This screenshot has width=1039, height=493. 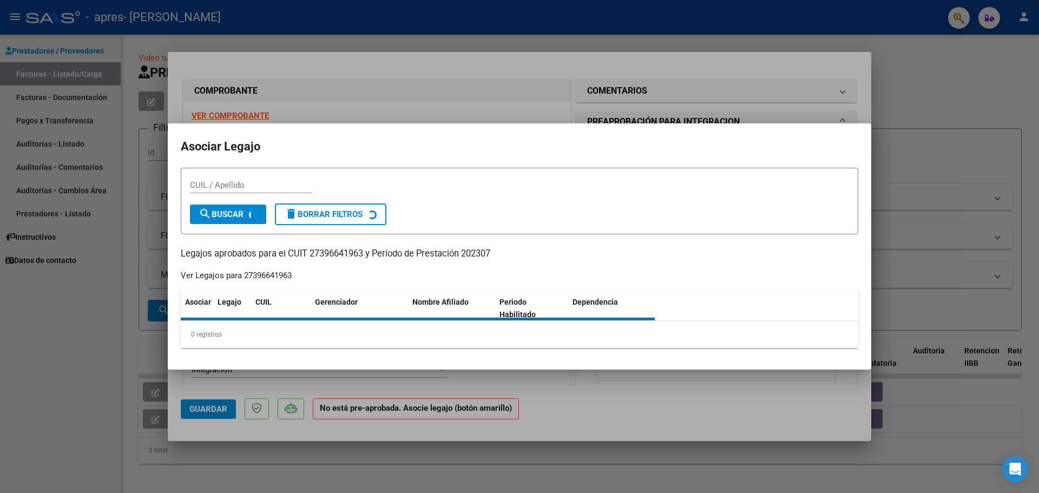 I want to click on div: 0 registros, so click(x=520, y=334).